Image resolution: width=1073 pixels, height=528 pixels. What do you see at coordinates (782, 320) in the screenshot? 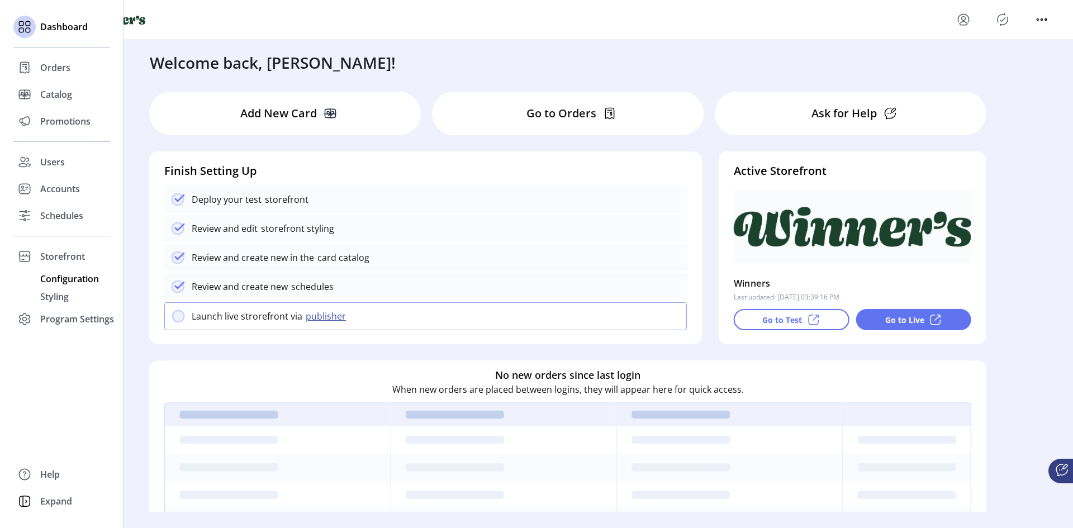
I see `p: Go to Test` at bounding box center [782, 320].